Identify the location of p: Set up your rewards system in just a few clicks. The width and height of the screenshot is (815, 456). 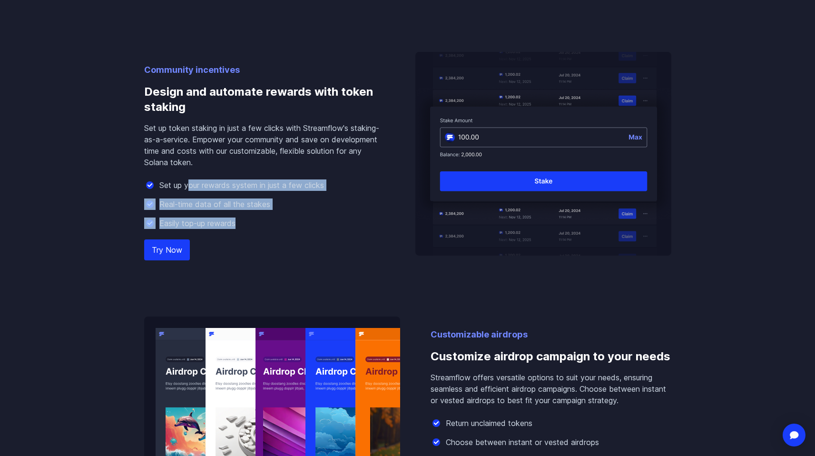
(242, 185).